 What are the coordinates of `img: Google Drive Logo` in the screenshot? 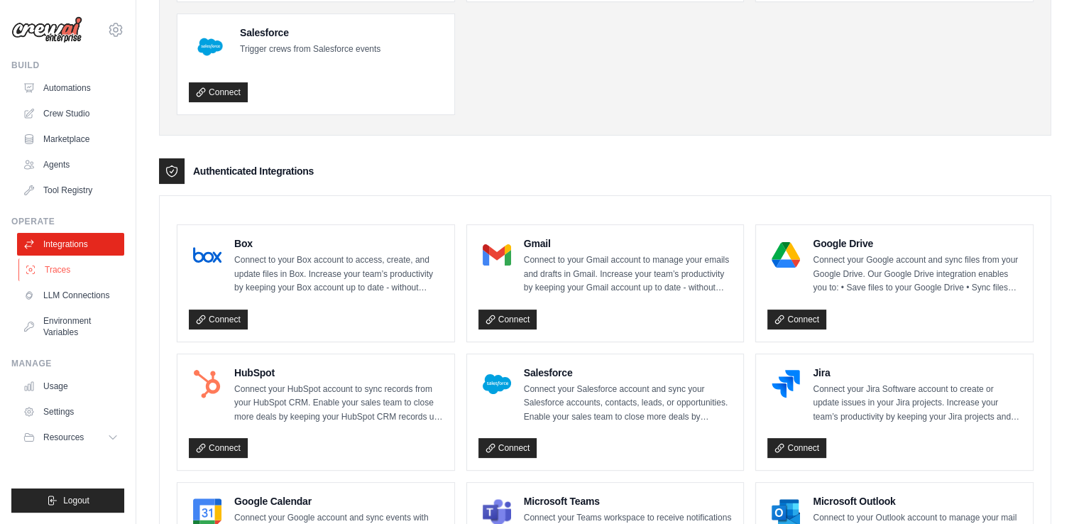 It's located at (786, 255).